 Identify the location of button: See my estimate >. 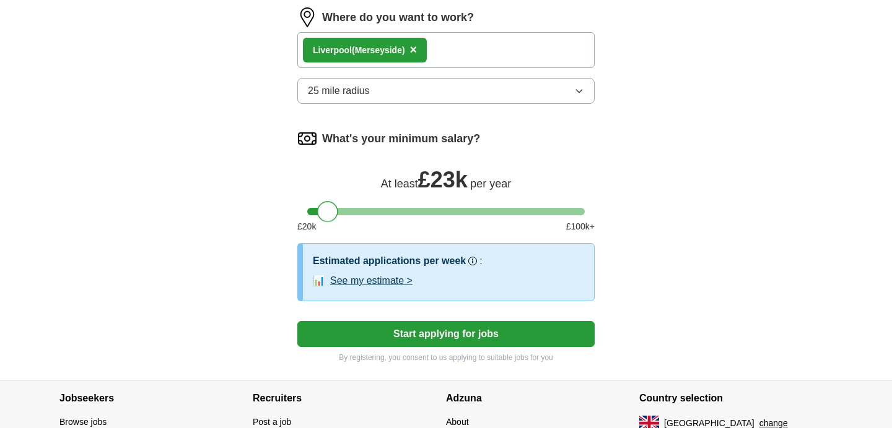
(371, 281).